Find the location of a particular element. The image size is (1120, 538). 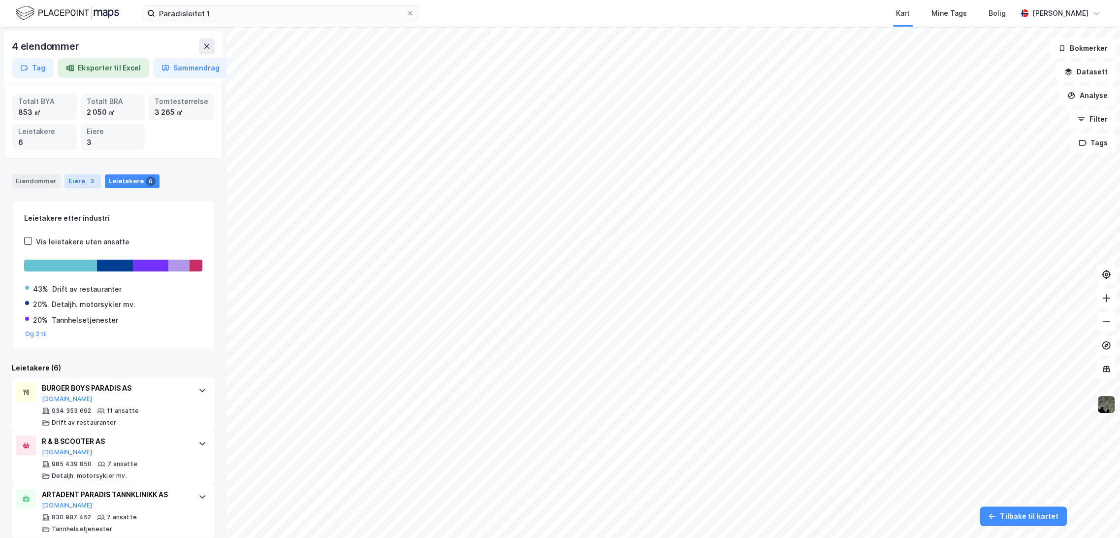

button: Tilbake til kartet is located at coordinates (1023, 516).